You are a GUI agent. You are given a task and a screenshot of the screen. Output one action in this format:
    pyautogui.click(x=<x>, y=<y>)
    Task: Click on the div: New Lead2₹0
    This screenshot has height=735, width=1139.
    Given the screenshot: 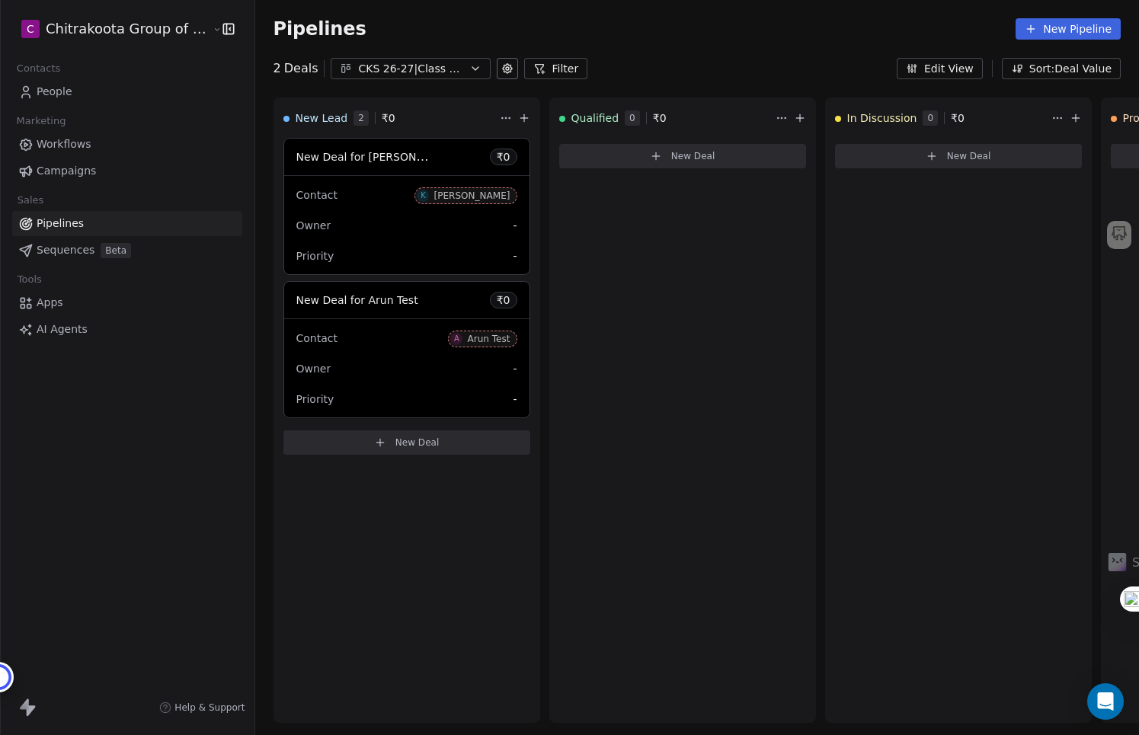 What is the action you would take?
    pyautogui.click(x=390, y=118)
    